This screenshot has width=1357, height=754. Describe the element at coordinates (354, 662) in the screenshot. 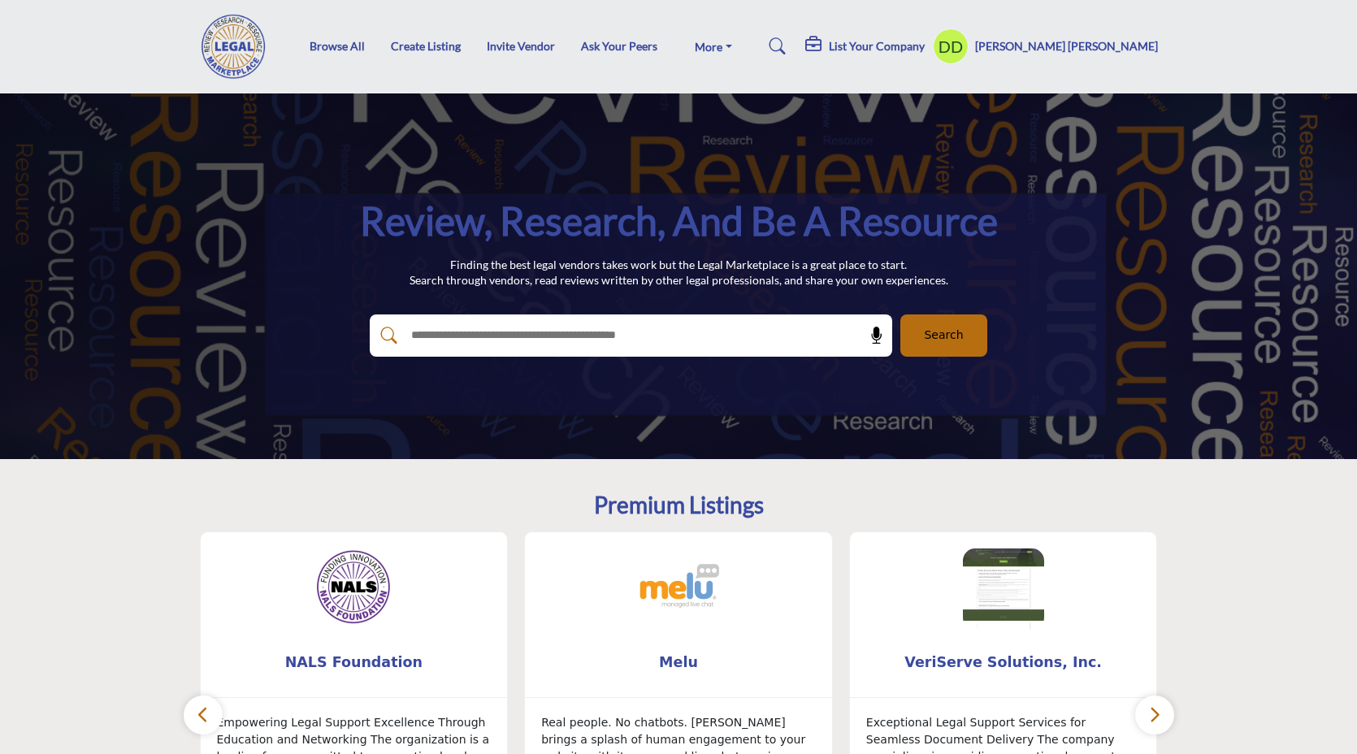

I see `span: NALS Foundation` at that location.